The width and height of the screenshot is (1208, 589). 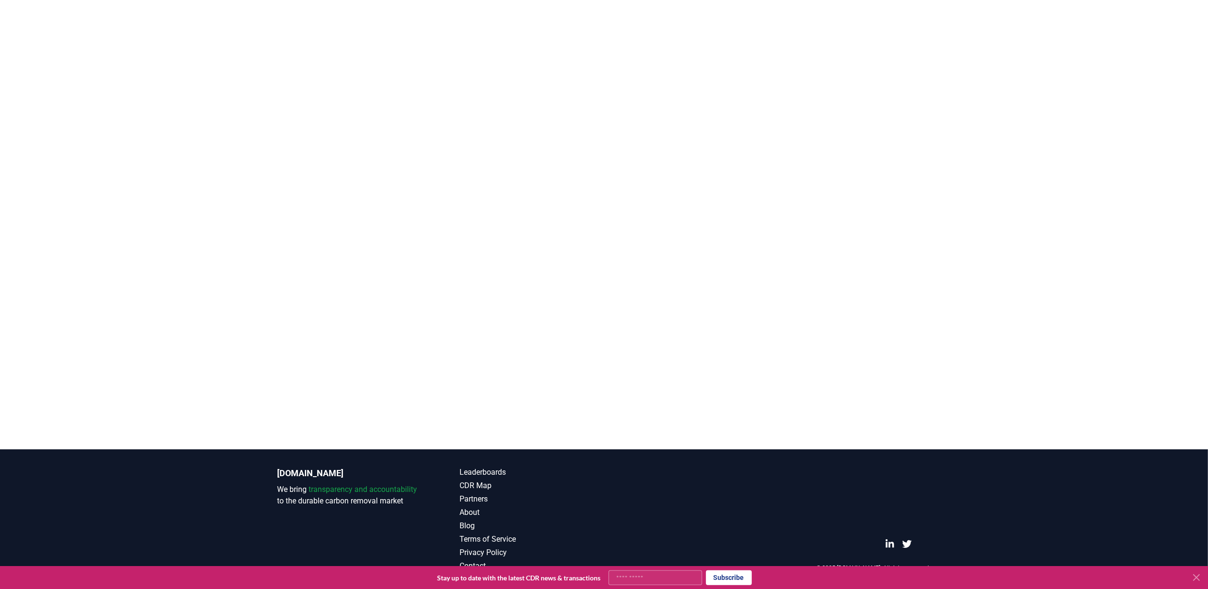 I want to click on a: Partners, so click(x=532, y=499).